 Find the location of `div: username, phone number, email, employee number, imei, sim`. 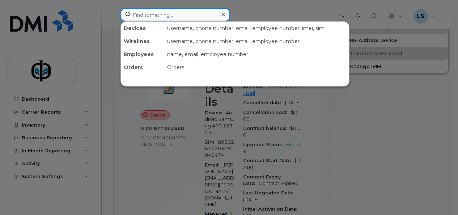

div: username, phone number, email, employee number, imei, sim is located at coordinates (256, 28).